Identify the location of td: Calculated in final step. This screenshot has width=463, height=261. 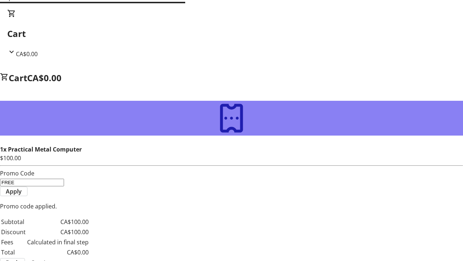
(58, 242).